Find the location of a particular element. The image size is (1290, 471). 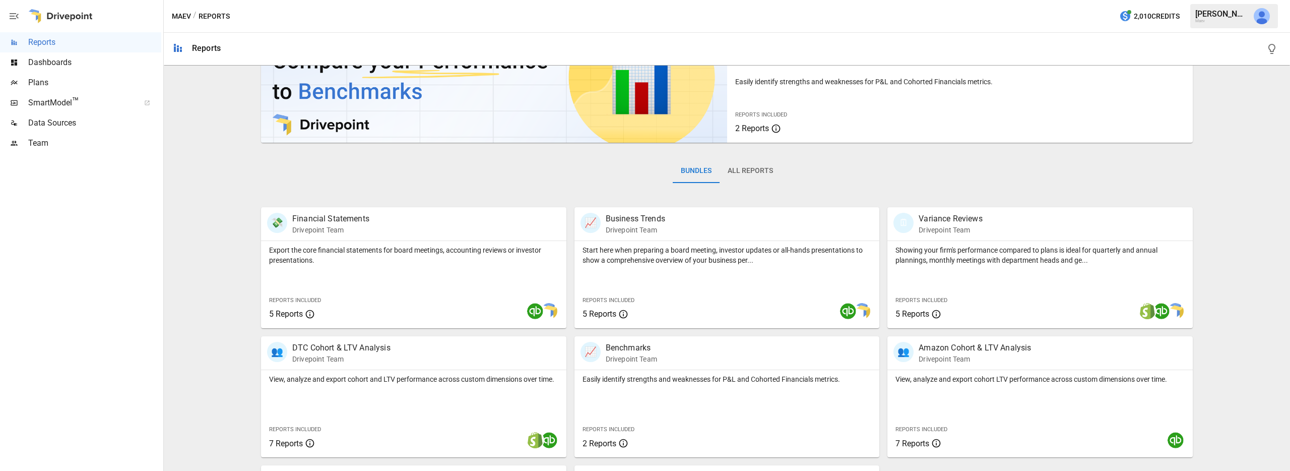

img: video thumbnail is located at coordinates (494, 77).